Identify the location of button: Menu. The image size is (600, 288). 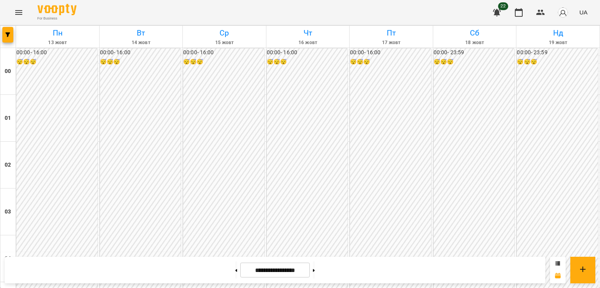
(19, 12).